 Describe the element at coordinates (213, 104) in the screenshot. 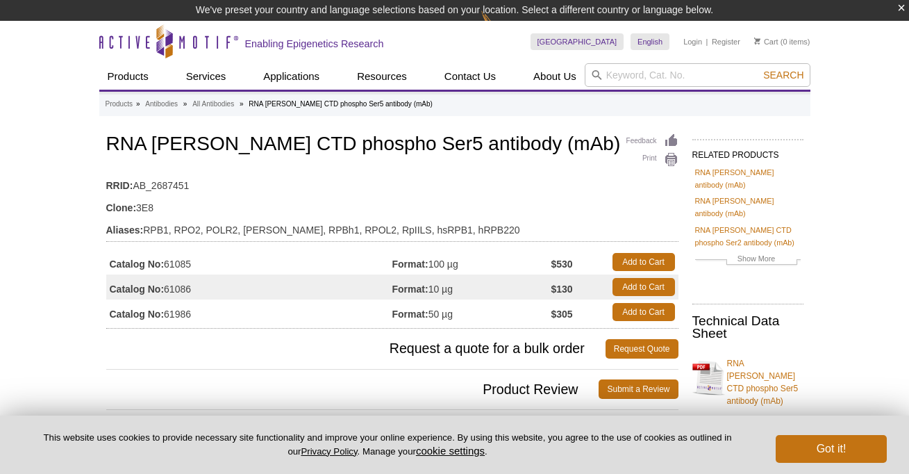

I see `a: All Antibodies` at that location.